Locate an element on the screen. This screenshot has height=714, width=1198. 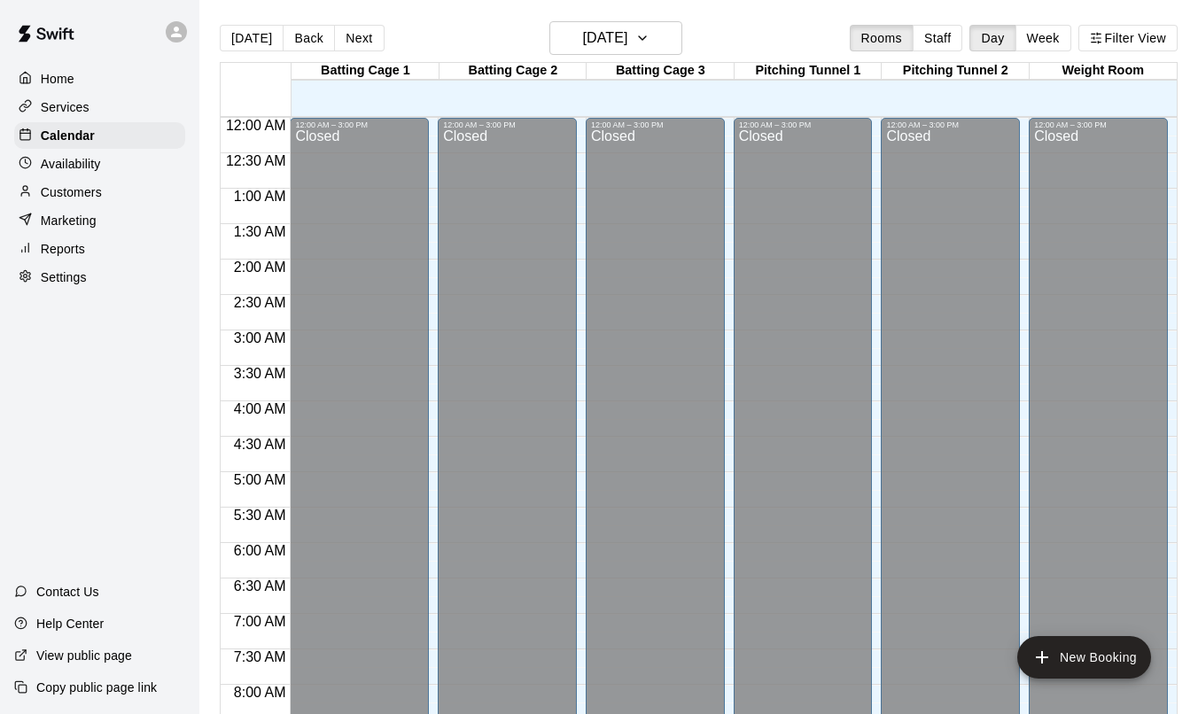
button: add is located at coordinates (1083, 657).